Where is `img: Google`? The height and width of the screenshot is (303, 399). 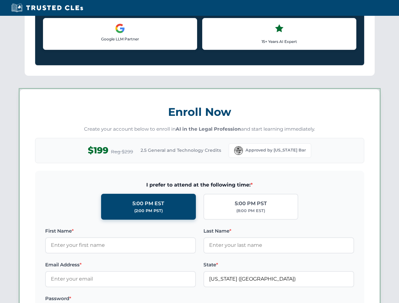 img: Google is located at coordinates (120, 28).